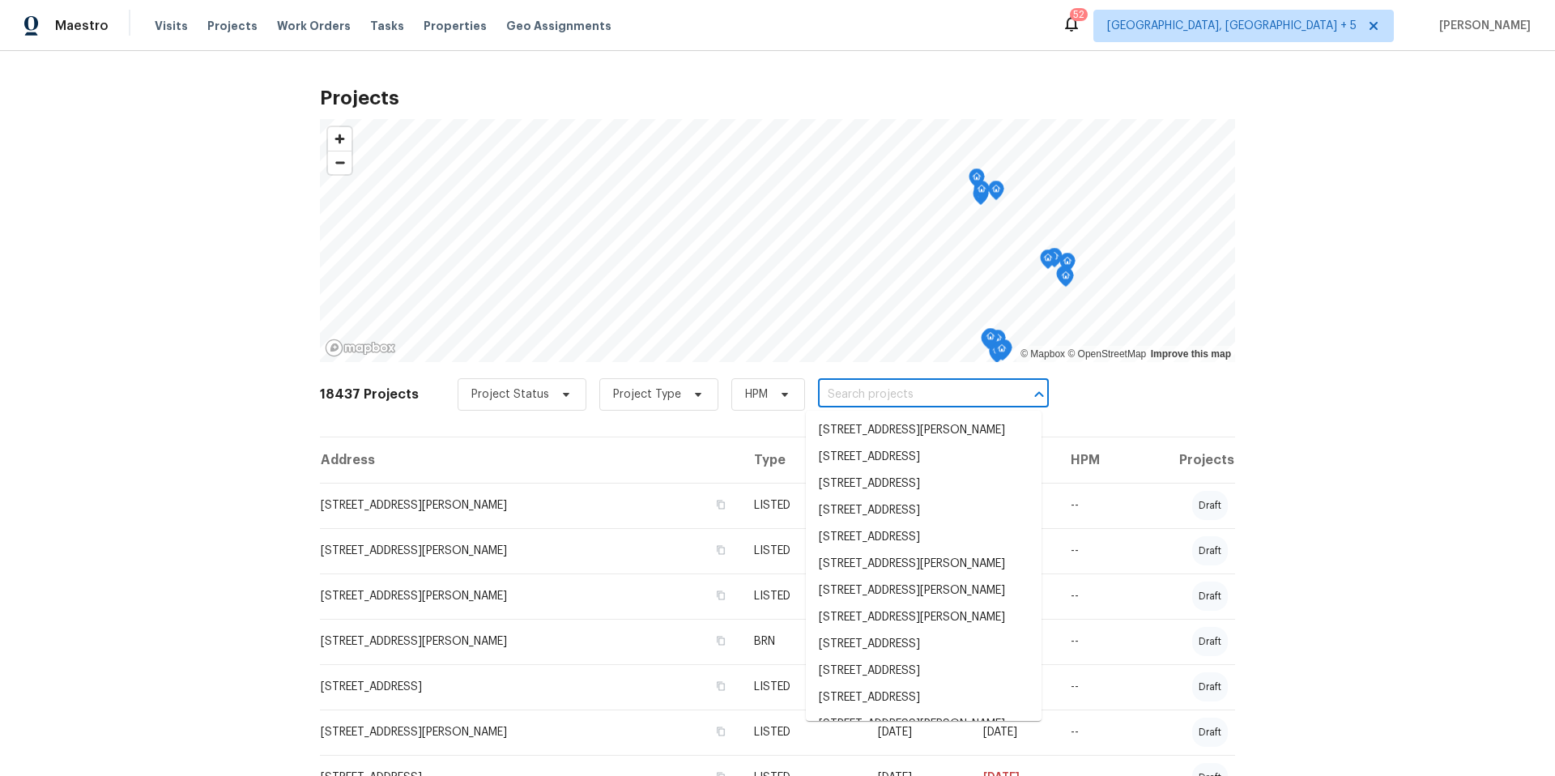 This screenshot has height=776, width=1555. Describe the element at coordinates (911, 395) in the screenshot. I see `input: Search projects` at that location.